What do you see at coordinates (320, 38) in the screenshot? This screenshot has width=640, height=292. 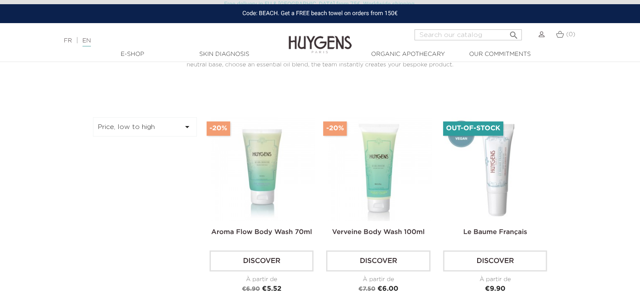 I see `img: Huygens` at bounding box center [320, 38].